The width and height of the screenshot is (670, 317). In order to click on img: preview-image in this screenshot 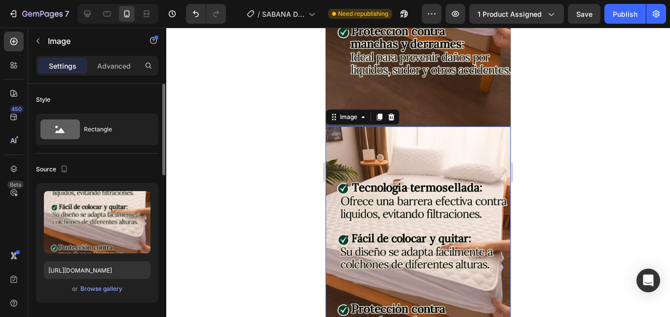, I will do `click(97, 222)`.